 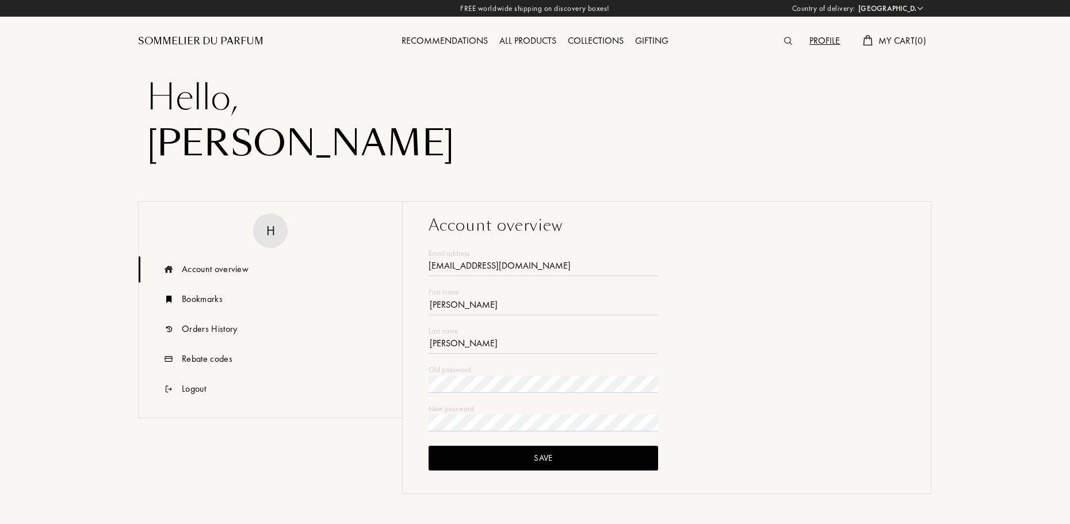 What do you see at coordinates (595, 40) in the screenshot?
I see `a: Collections` at bounding box center [595, 40].